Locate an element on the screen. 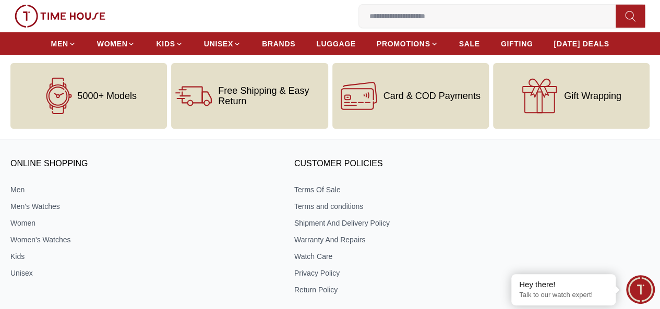 The height and width of the screenshot is (309, 660). a: Women's Watches is located at coordinates (141, 240).